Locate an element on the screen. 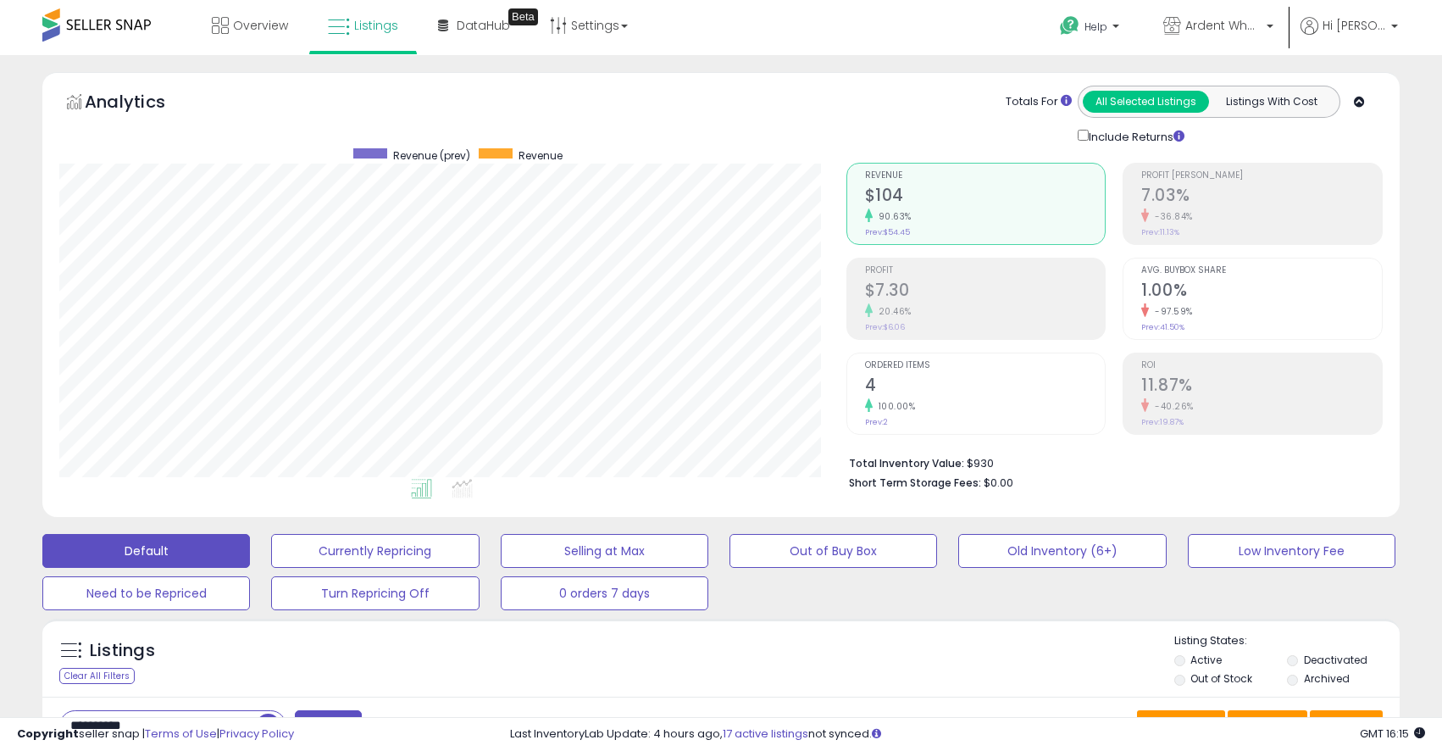 The height and width of the screenshot is (751, 1442). h2: 4 is located at coordinates (985, 386).